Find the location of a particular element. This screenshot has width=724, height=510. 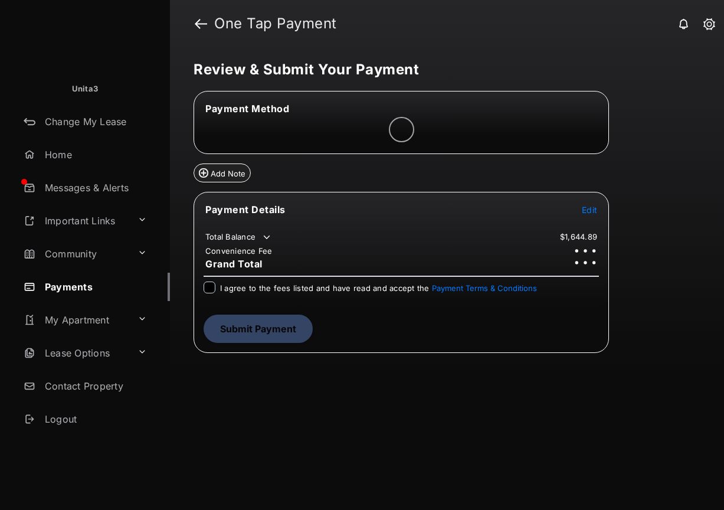

a: Lease Options is located at coordinates (76, 353).